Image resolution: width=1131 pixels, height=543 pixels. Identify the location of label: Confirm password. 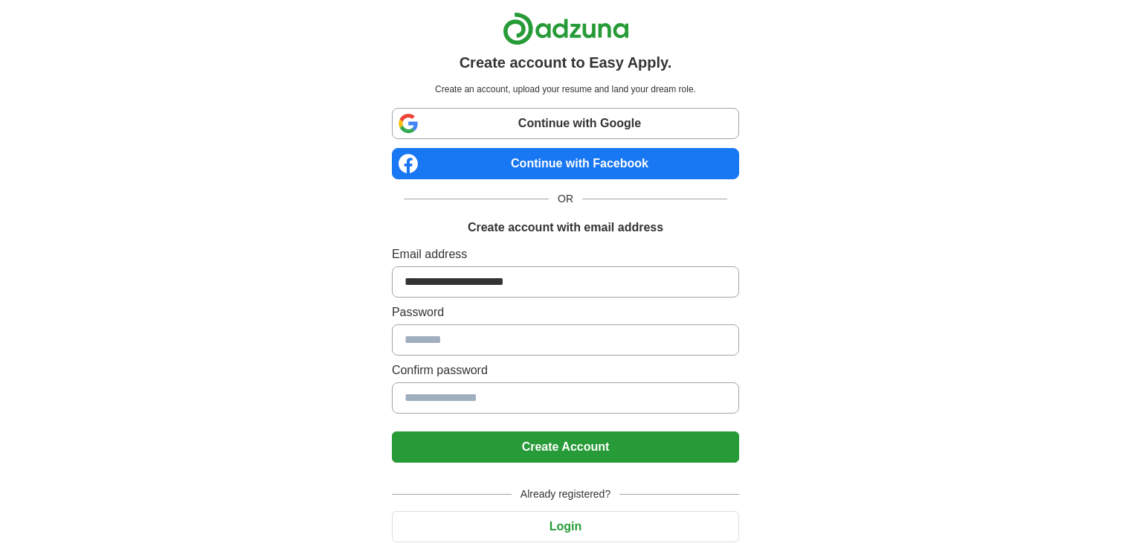
(565, 370).